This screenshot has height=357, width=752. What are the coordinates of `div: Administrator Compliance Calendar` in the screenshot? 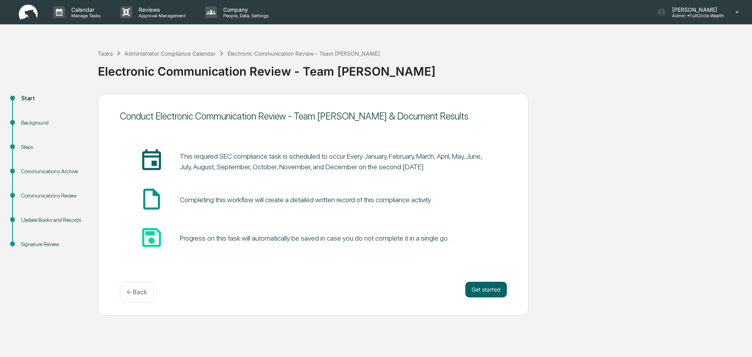 It's located at (170, 53).